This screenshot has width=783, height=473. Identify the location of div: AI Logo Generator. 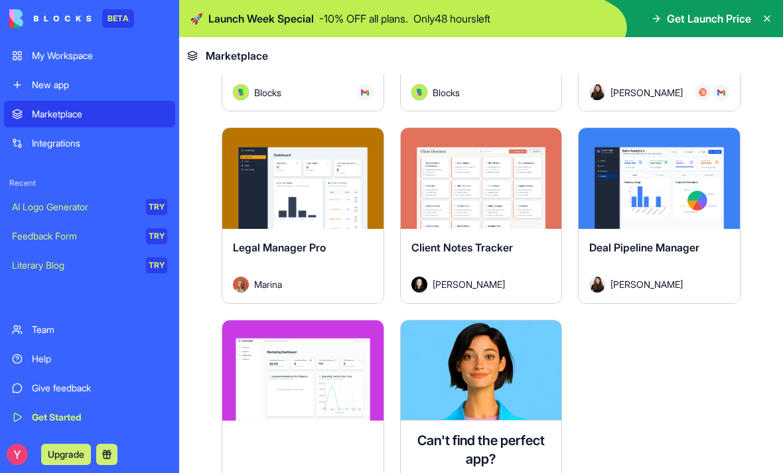
(74, 207).